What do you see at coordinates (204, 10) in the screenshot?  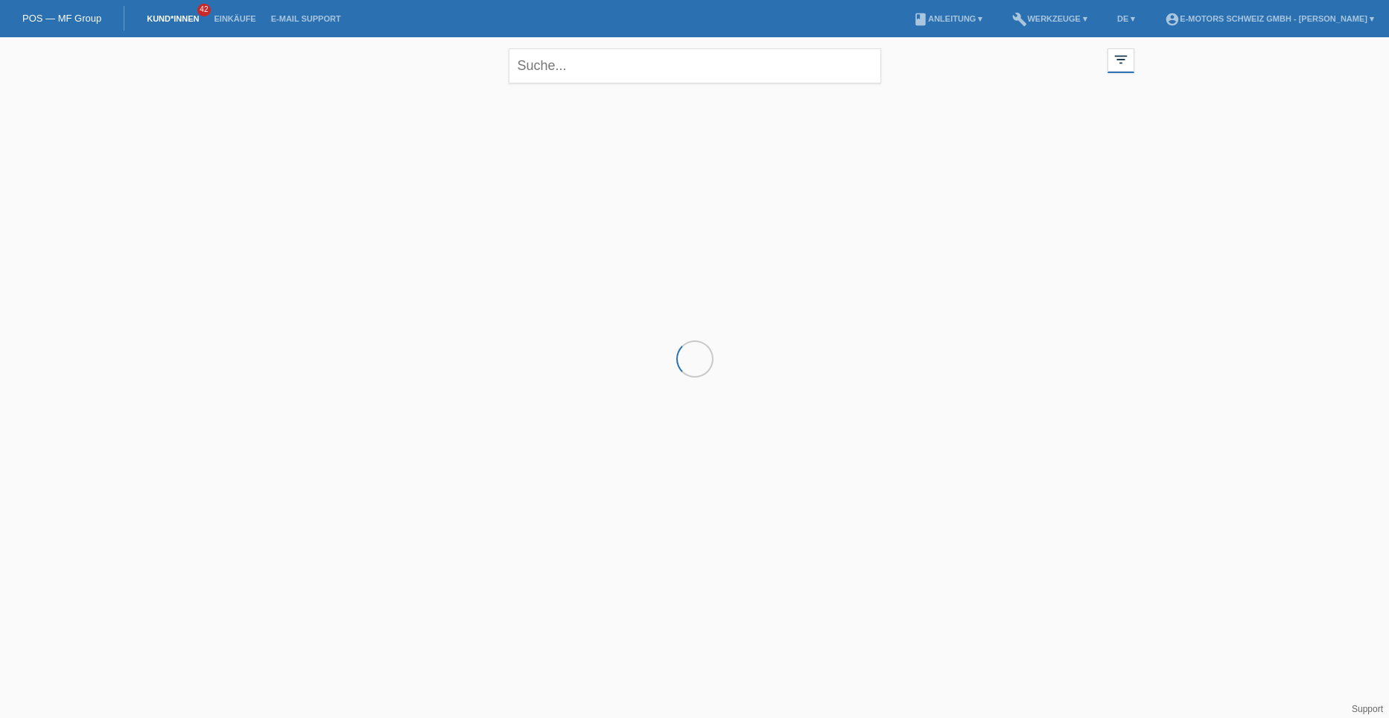 I see `span: 42` at bounding box center [204, 10].